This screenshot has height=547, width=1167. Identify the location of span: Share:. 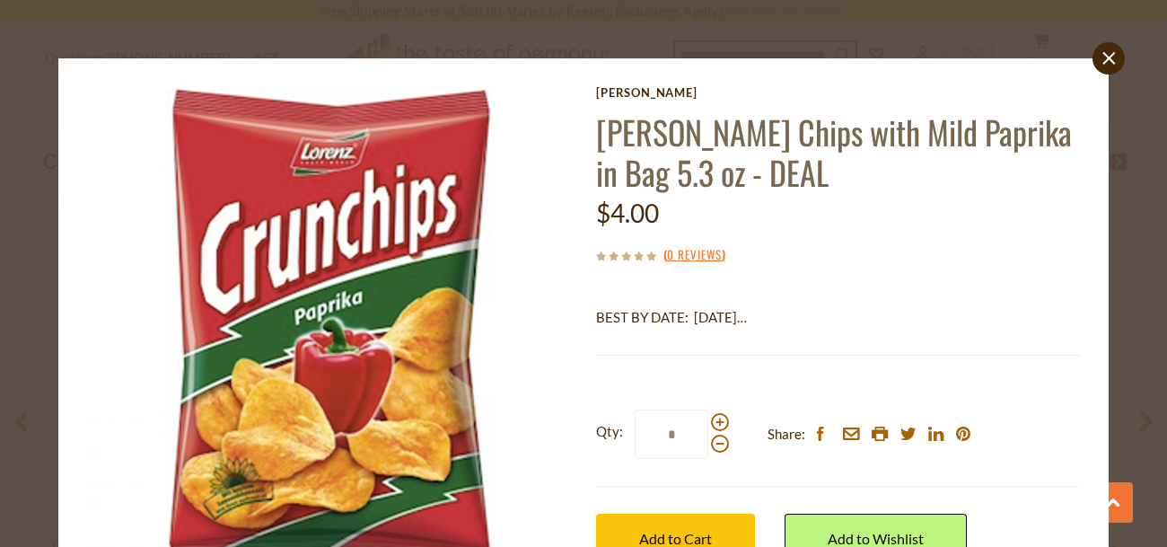
(786, 434).